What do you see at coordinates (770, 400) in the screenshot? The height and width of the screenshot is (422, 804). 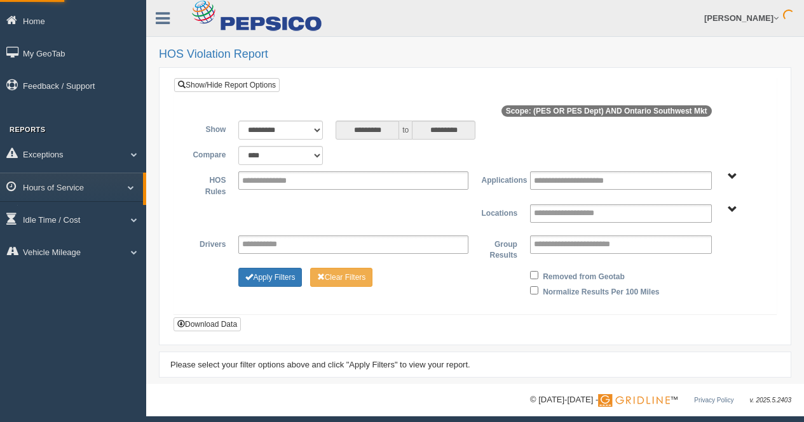 I see `span: v. 2025.5.2403` at bounding box center [770, 400].